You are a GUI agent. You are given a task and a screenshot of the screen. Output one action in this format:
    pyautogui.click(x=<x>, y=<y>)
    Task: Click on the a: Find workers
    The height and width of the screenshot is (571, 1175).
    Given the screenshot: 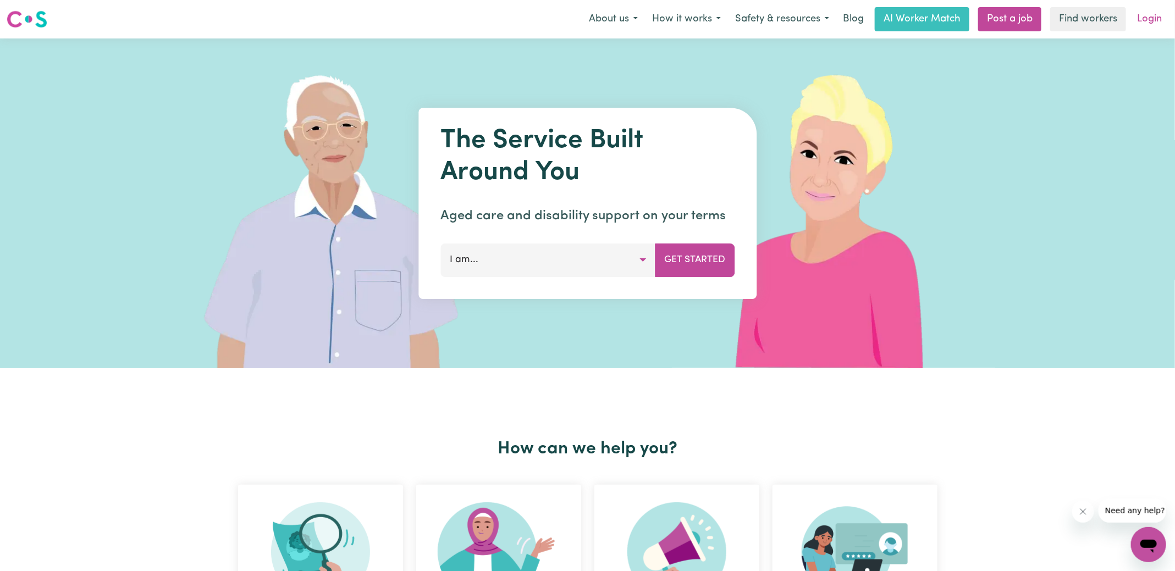 What is the action you would take?
    pyautogui.click(x=1088, y=19)
    